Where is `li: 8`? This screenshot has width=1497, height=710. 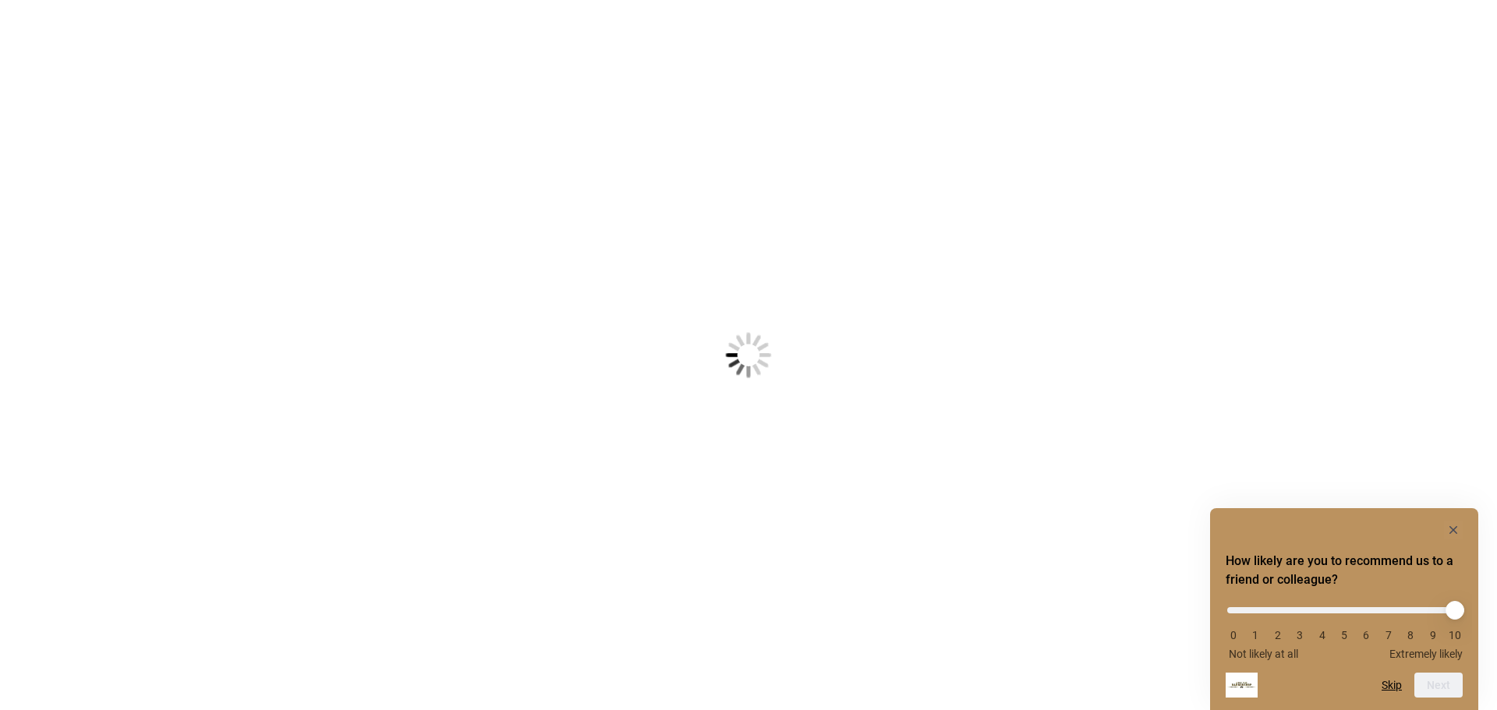 li: 8 is located at coordinates (1411, 636).